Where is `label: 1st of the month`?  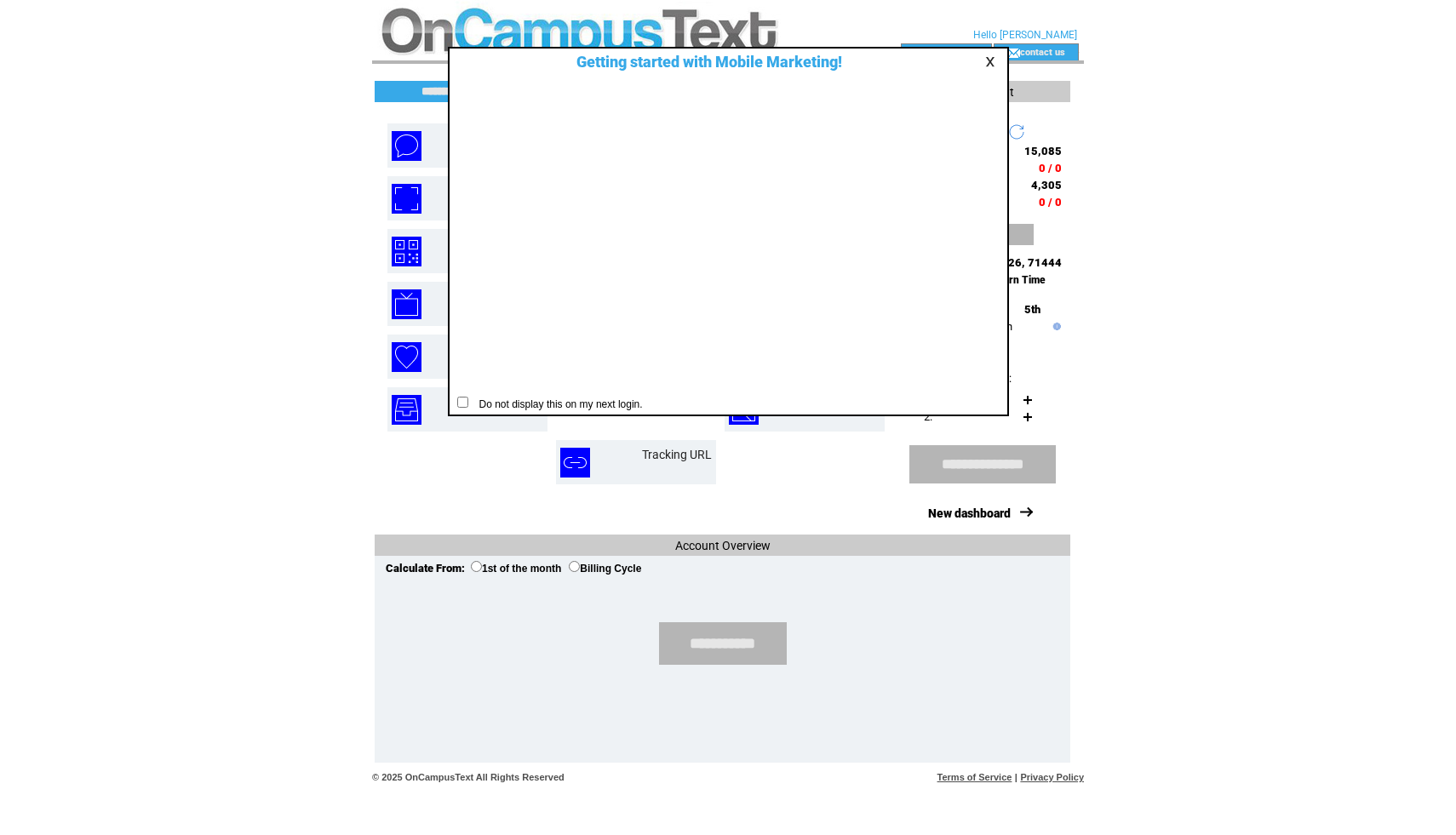
label: 1st of the month is located at coordinates (516, 569).